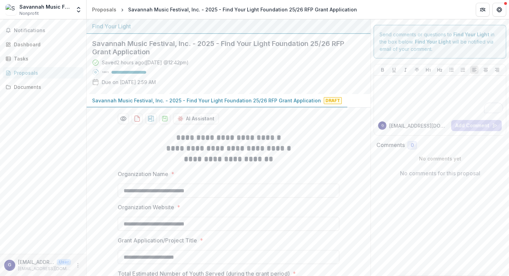  Describe the element at coordinates (452, 70) in the screenshot. I see `button: Bullet List` at that location.